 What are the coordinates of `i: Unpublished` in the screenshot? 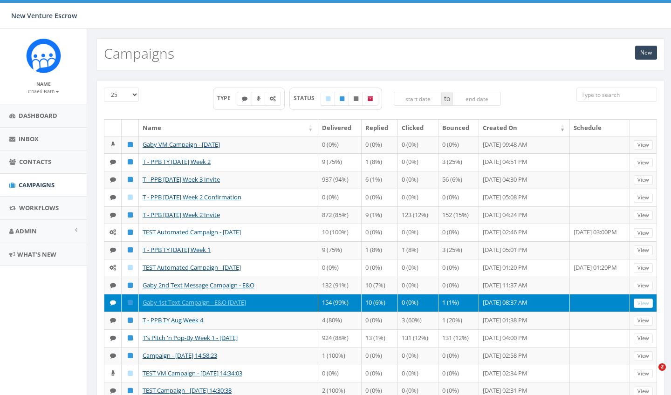 It's located at (356, 99).